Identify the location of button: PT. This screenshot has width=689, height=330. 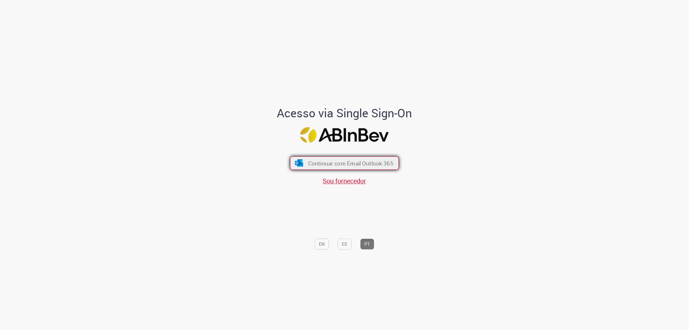
(367, 244).